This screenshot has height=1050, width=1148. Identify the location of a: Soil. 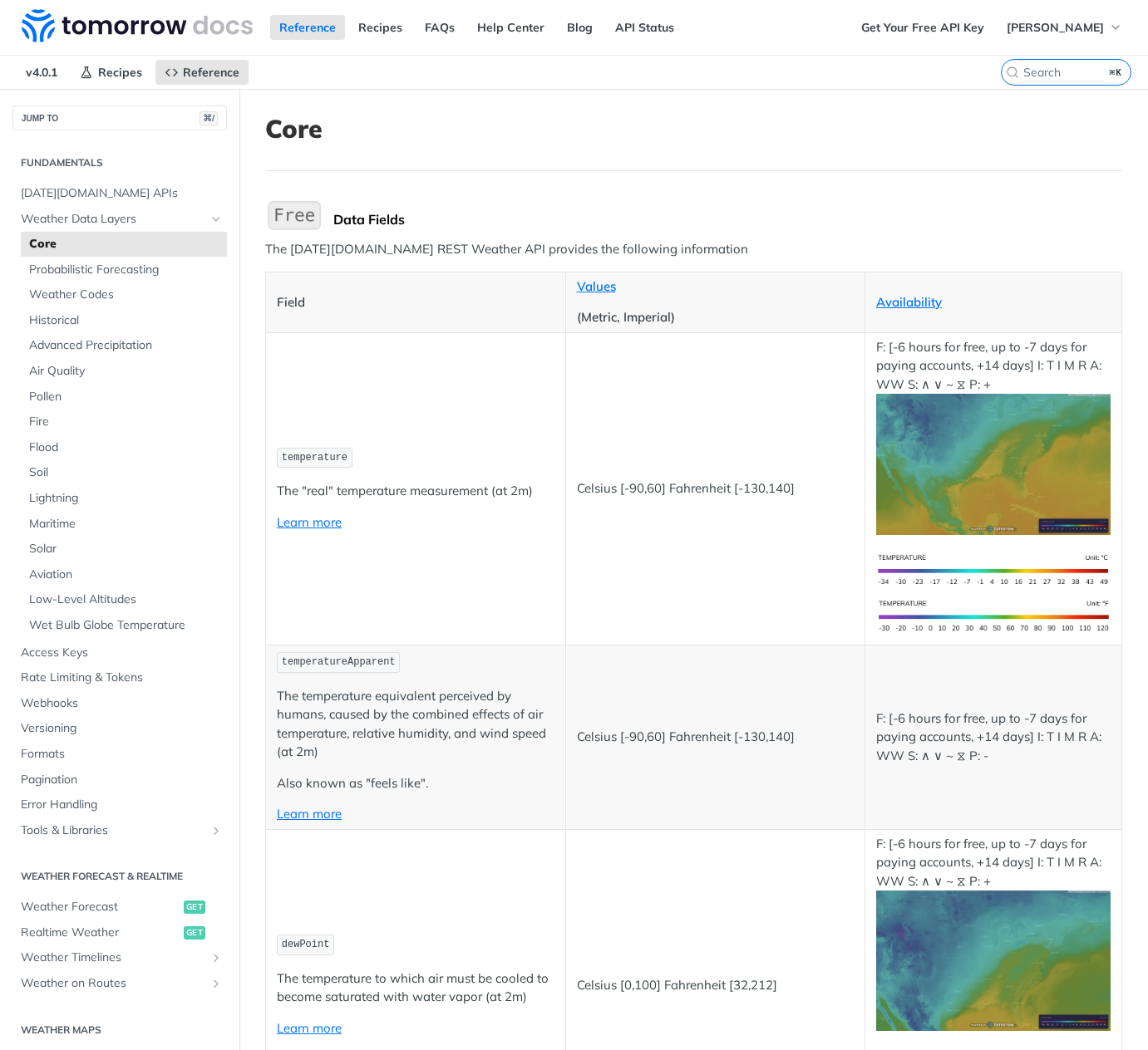
(124, 472).